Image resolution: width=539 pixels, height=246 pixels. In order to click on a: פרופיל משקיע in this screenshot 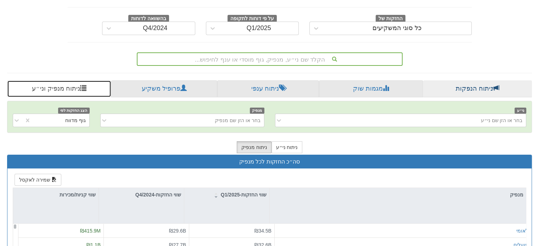, I will do `click(164, 89)`.